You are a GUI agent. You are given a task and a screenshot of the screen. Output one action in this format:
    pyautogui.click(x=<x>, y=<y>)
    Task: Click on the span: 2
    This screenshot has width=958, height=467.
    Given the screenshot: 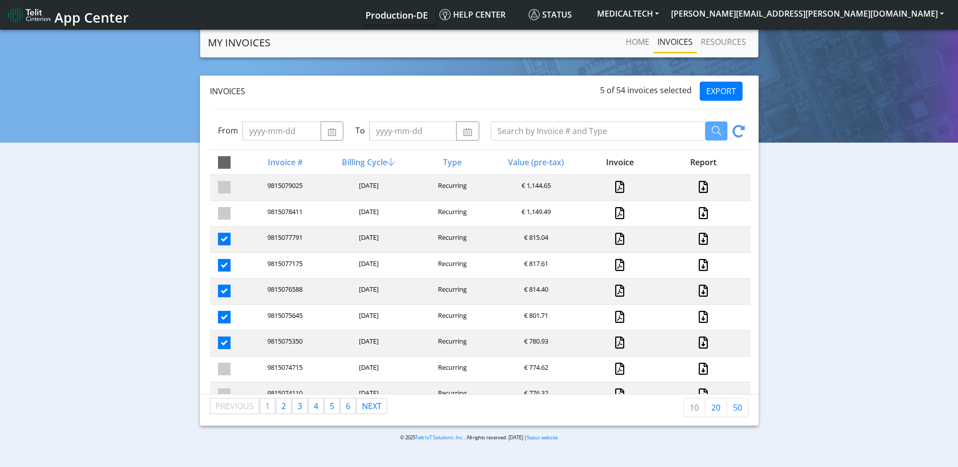 What is the action you would take?
    pyautogui.click(x=284, y=406)
    